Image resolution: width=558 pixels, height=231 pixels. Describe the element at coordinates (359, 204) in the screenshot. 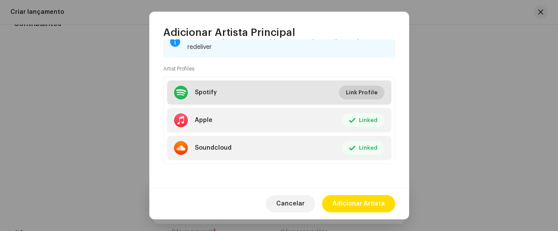

I see `span: Adicionar Artista` at that location.